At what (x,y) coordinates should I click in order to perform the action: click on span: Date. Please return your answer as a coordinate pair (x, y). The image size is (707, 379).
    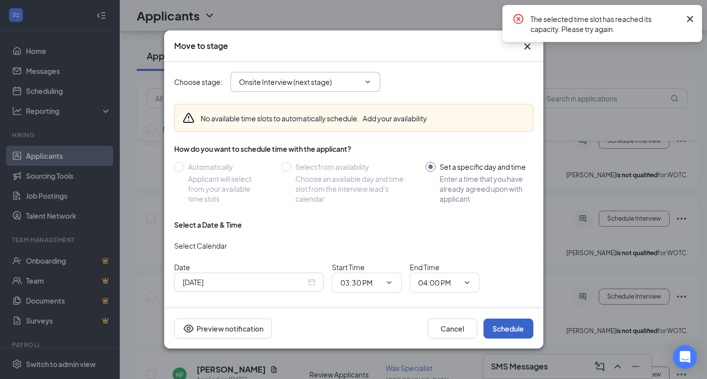
    Looking at the image, I should click on (182, 267).